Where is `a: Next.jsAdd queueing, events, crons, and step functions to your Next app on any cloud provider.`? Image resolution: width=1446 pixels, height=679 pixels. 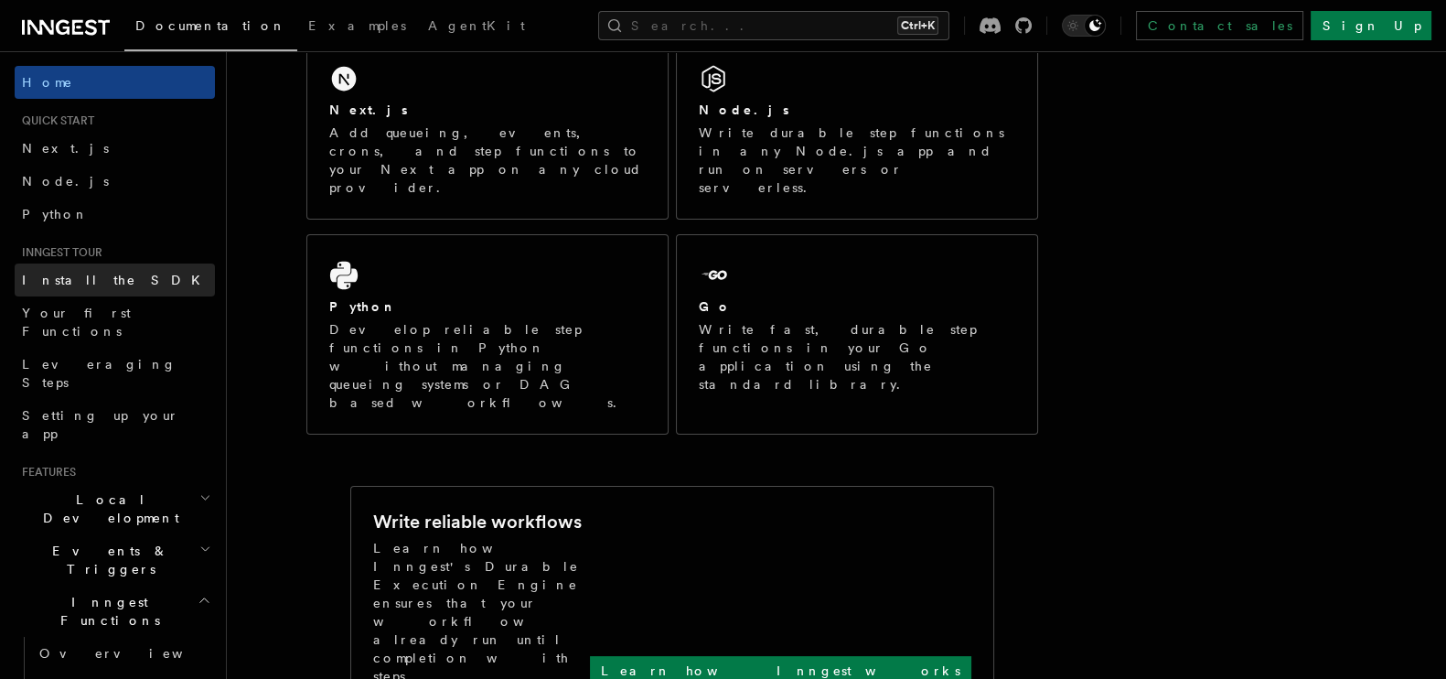
a: Next.jsAdd queueing, events, crons, and step functions to your Next app on any cloud provider. is located at coordinates (487, 128).